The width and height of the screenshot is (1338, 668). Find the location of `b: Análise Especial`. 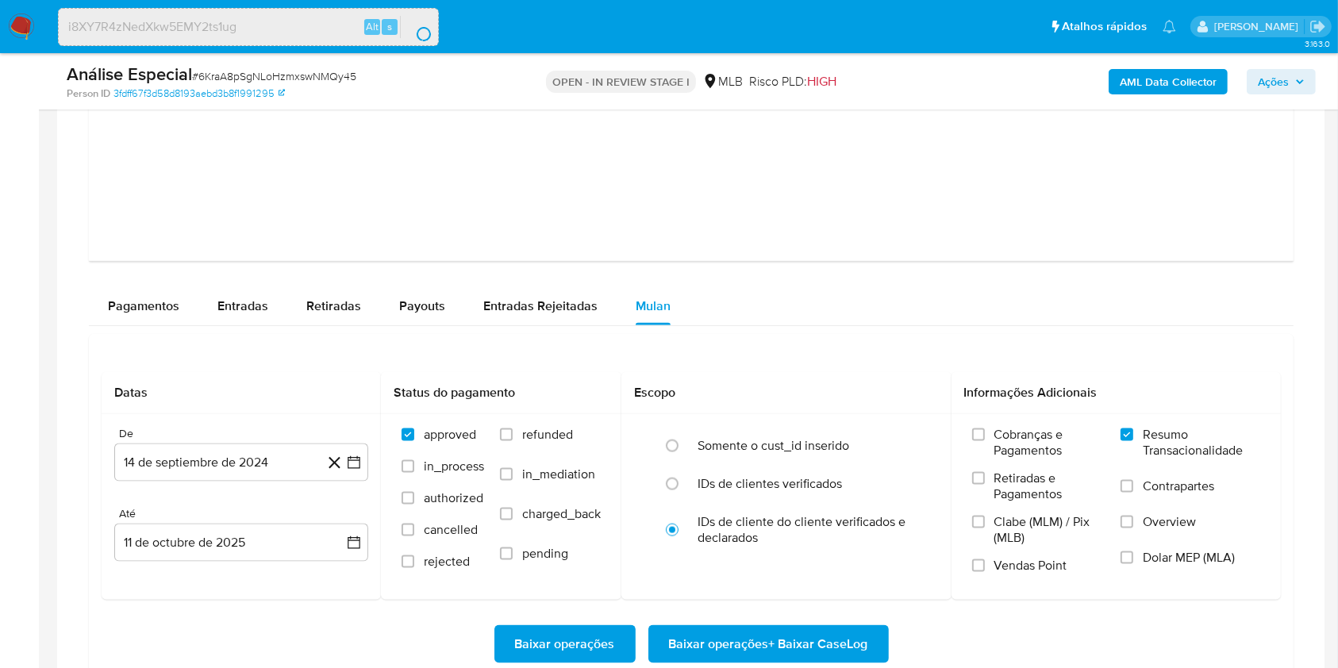

b: Análise Especial is located at coordinates (129, 74).